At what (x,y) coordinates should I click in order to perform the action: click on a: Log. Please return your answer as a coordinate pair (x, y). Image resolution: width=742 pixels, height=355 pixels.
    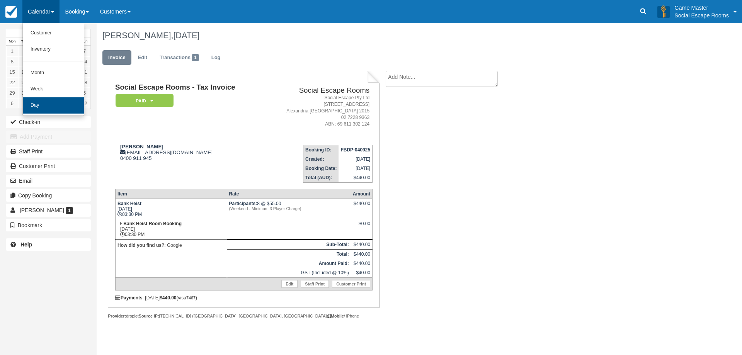
    Looking at the image, I should click on (216, 58).